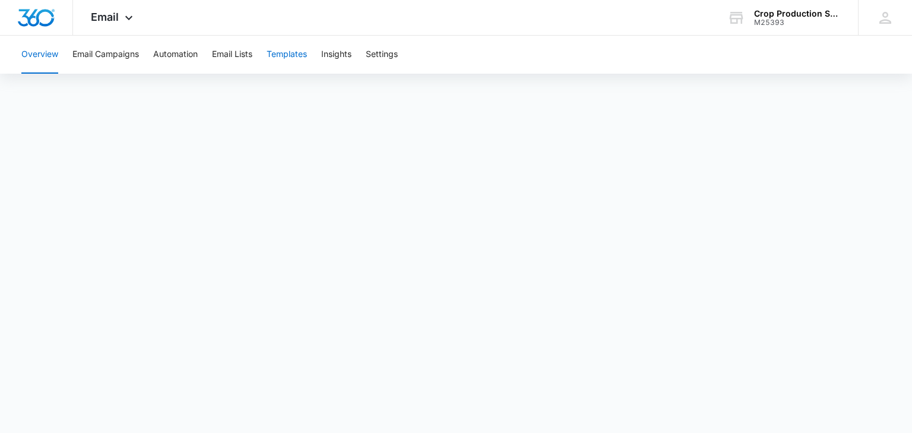 The height and width of the screenshot is (433, 912). Describe the element at coordinates (106, 55) in the screenshot. I see `button: Email Campaigns` at that location.